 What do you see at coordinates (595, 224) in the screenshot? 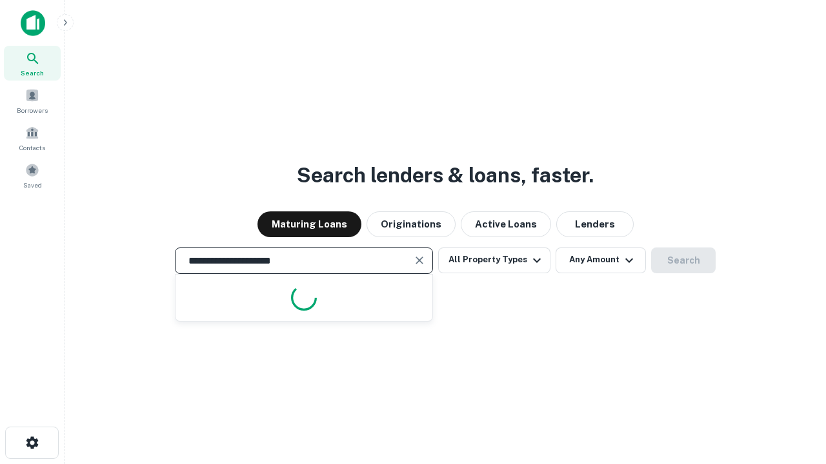
I see `button: Lenders` at bounding box center [595, 224].